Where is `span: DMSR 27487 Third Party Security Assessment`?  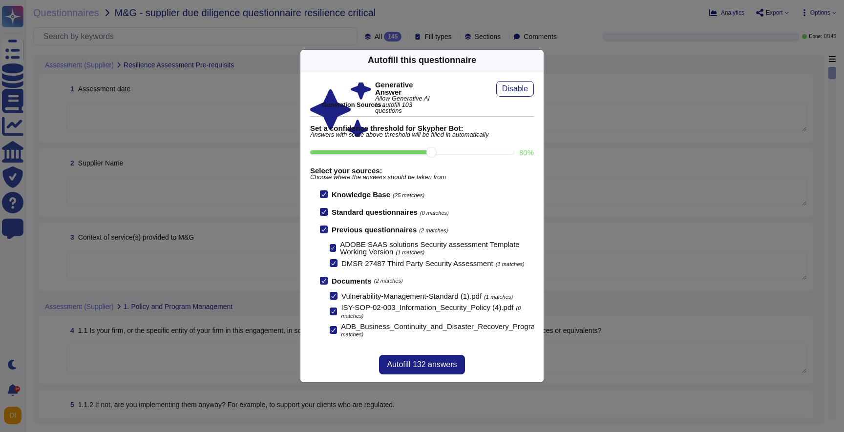
span: DMSR 27487 Third Party Security Assessment is located at coordinates (417, 263).